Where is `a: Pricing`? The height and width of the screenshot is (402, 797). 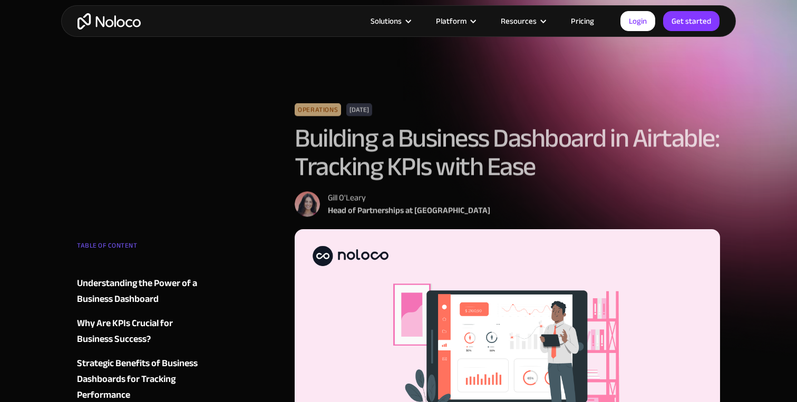
a: Pricing is located at coordinates (582, 21).